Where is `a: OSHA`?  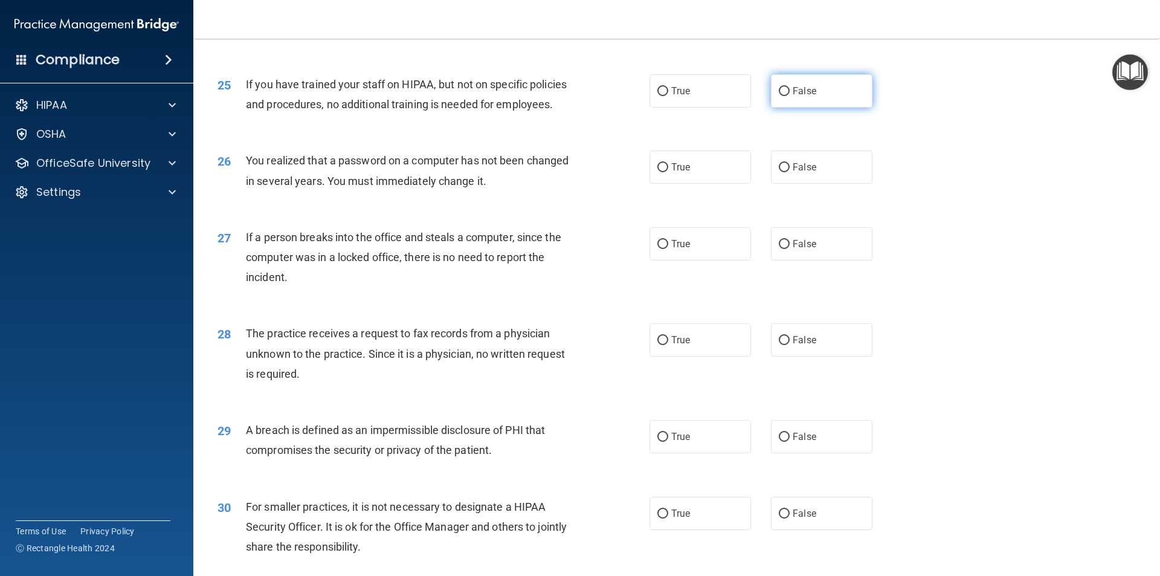
a: OSHA is located at coordinates (95, 134).